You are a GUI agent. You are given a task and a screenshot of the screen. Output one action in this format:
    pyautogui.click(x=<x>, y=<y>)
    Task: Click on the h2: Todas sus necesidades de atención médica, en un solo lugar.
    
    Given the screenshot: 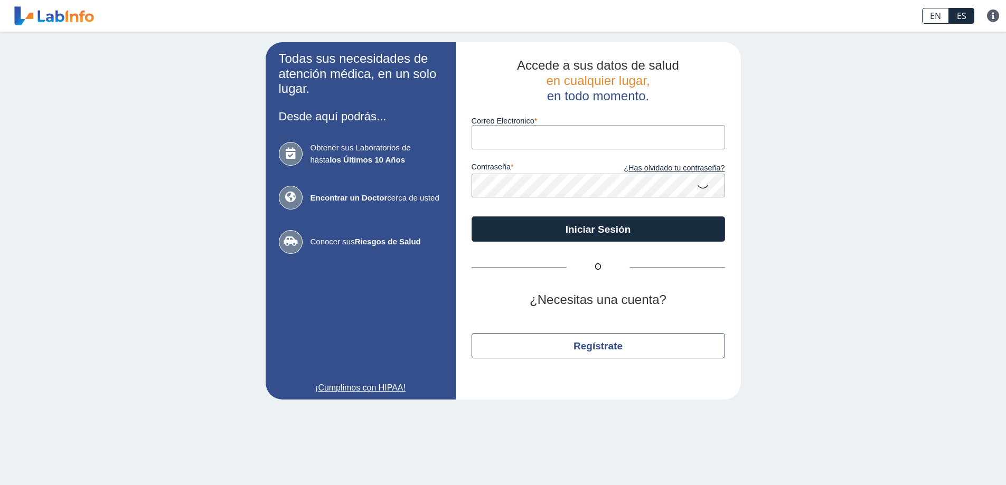 What is the action you would take?
    pyautogui.click(x=361, y=74)
    